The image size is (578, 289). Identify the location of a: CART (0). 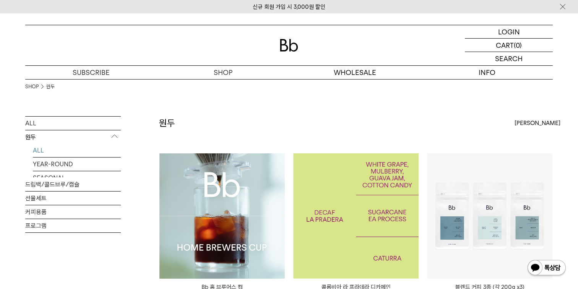
(509, 45).